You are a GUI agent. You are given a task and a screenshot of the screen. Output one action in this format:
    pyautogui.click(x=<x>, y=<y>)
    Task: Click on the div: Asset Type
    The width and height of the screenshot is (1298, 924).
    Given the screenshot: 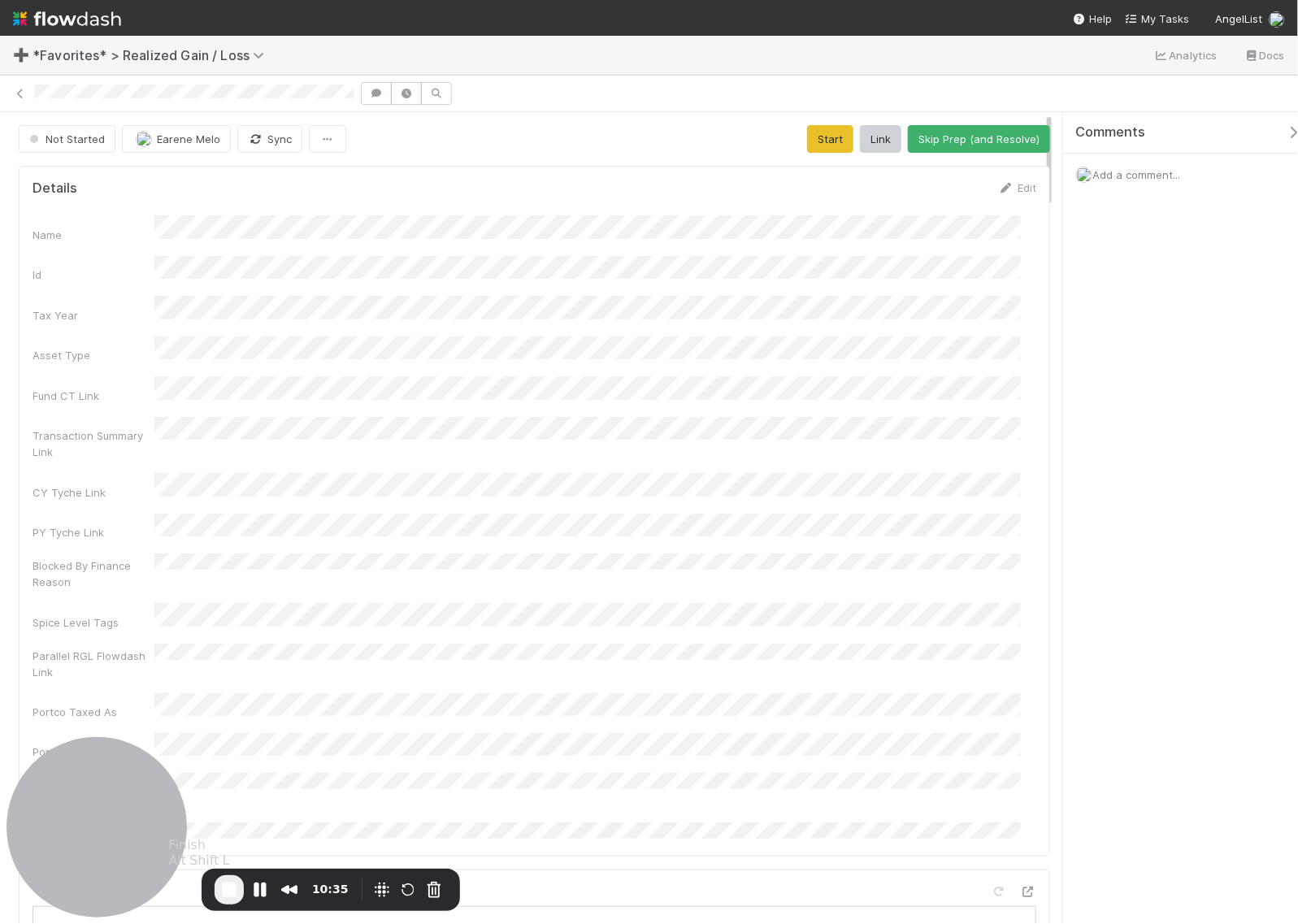 What is the action you would take?
    pyautogui.click(x=94, y=355)
    